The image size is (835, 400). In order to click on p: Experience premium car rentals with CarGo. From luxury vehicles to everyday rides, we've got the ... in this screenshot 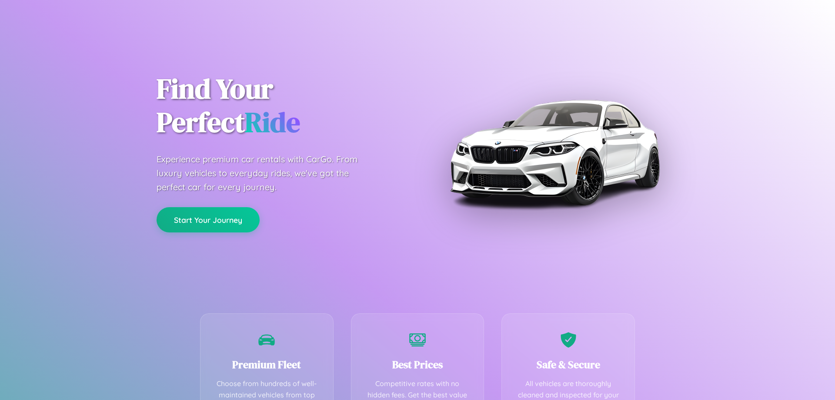, I will do `click(265, 173)`.